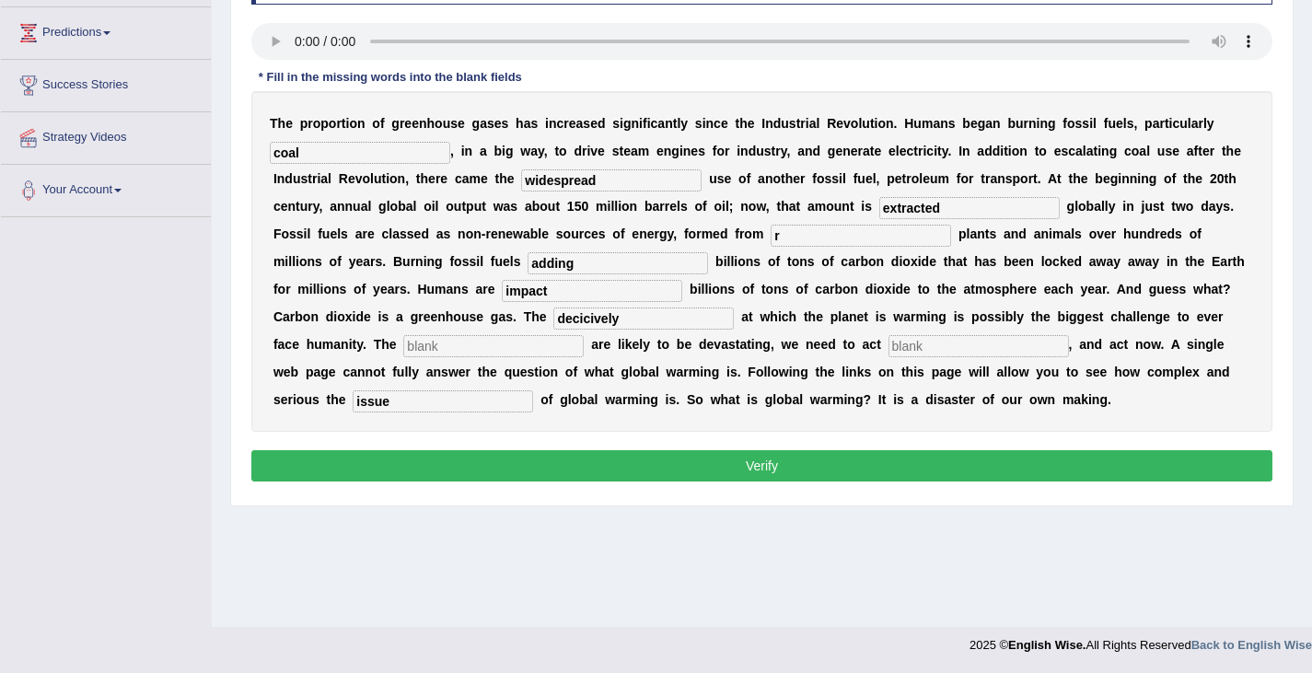 The image size is (1312, 673). What do you see at coordinates (627, 123) in the screenshot?
I see `b: g` at bounding box center [627, 123].